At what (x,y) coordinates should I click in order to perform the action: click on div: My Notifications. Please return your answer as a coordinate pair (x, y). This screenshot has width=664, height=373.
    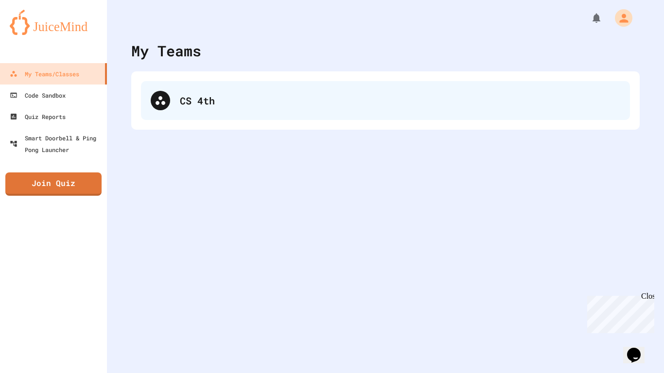
    Looking at the image, I should click on (588, 18).